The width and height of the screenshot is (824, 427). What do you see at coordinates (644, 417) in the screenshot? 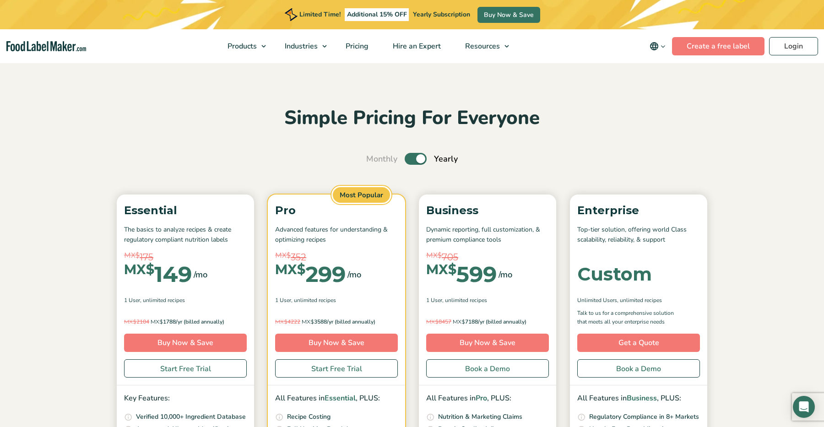
I see `p: Regulatory Compliance in 8+ Markets` at bounding box center [644, 417].